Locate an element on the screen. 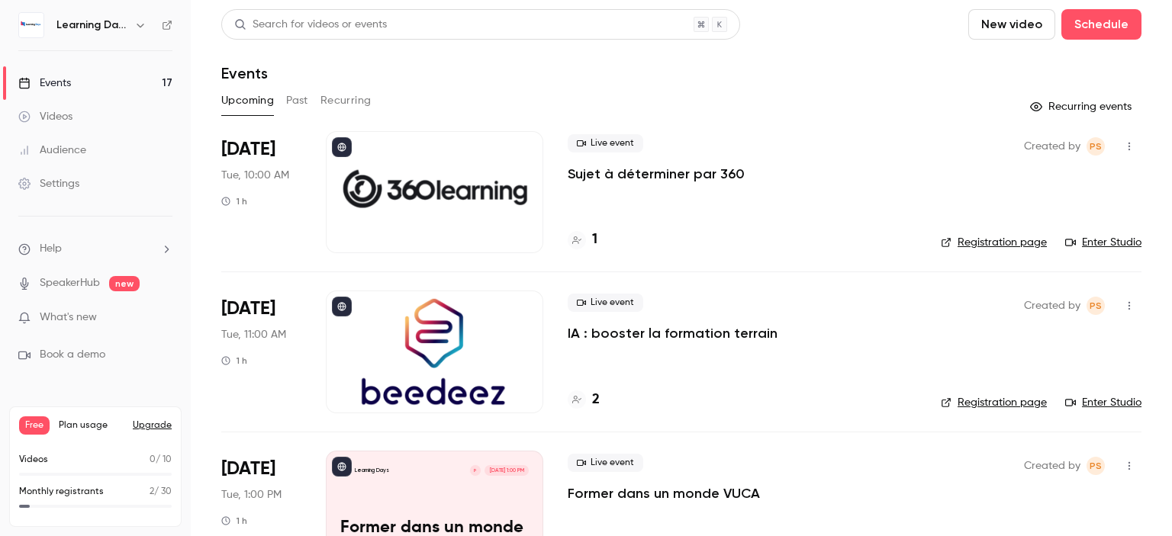  p: / 10 is located at coordinates (160, 460).